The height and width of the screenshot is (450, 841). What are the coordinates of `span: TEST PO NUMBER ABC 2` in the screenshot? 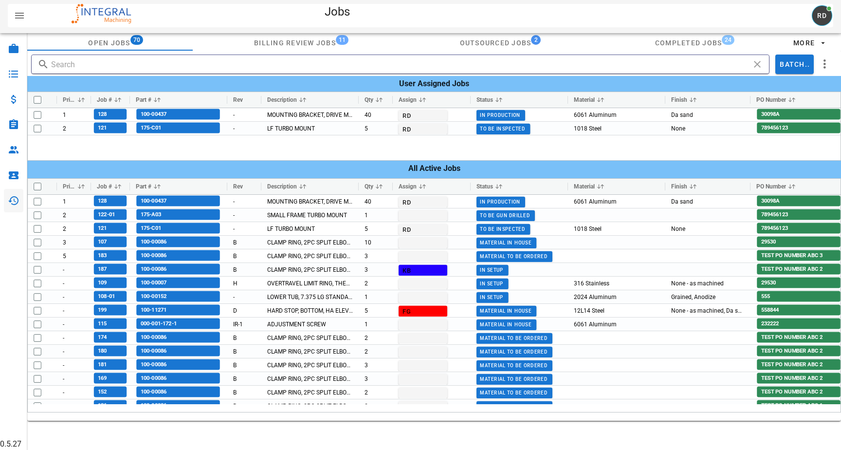 It's located at (790, 269).